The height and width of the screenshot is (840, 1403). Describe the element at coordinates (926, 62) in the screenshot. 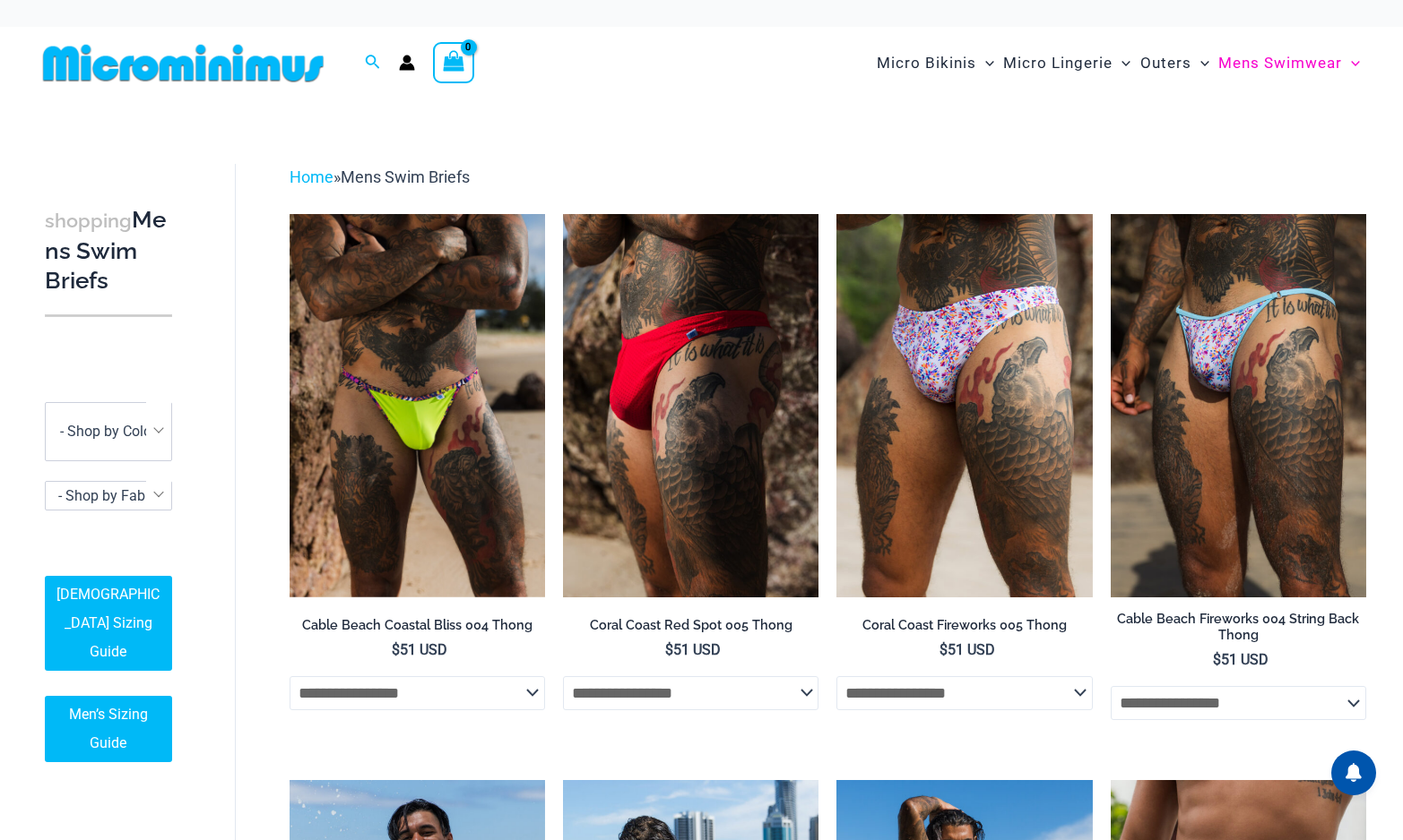

I see `span: Micro Bikinis` at that location.